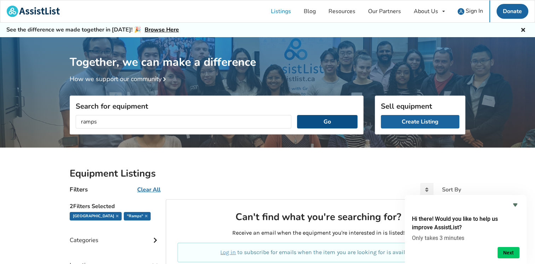 The height and width of the screenshot is (264, 535). What do you see at coordinates (267, 53) in the screenshot?
I see `h1: Together, we can make a difference` at bounding box center [267, 53].